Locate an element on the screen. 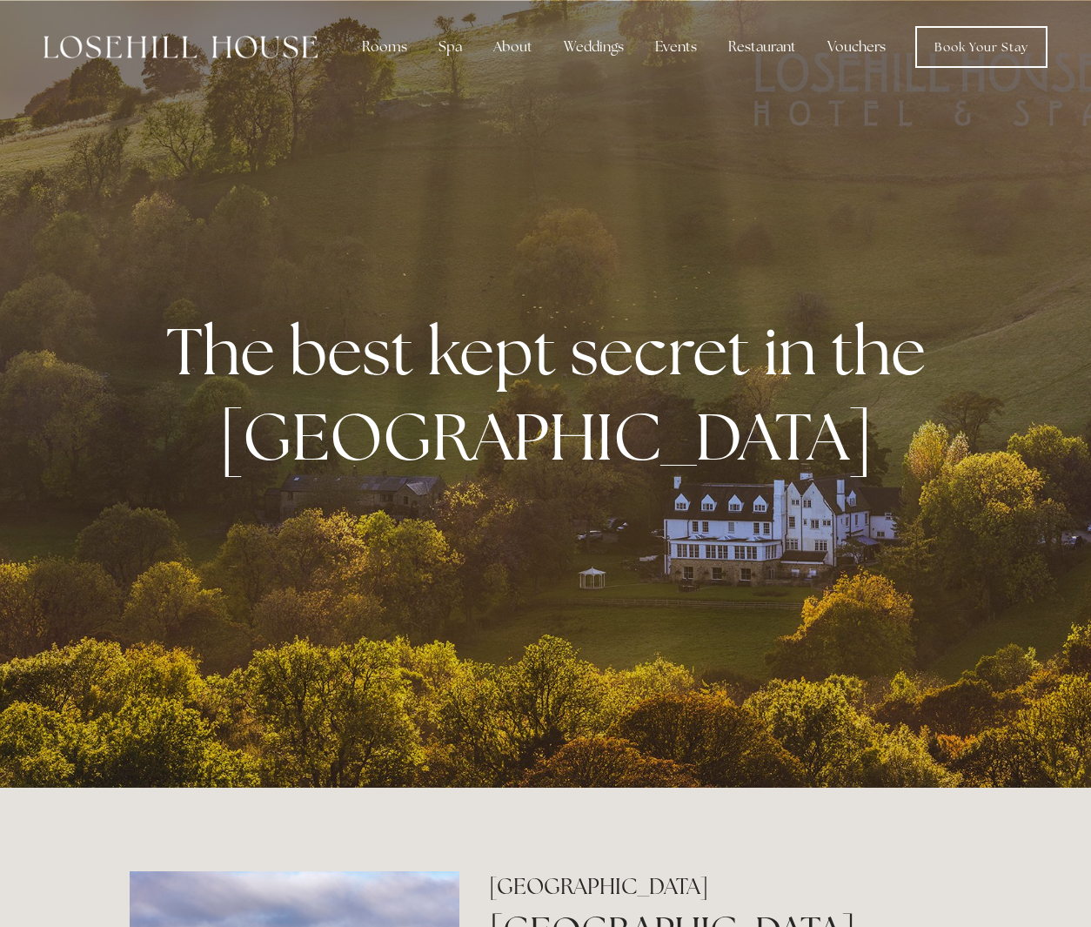 The image size is (1091, 927). div: Events is located at coordinates (676, 47).